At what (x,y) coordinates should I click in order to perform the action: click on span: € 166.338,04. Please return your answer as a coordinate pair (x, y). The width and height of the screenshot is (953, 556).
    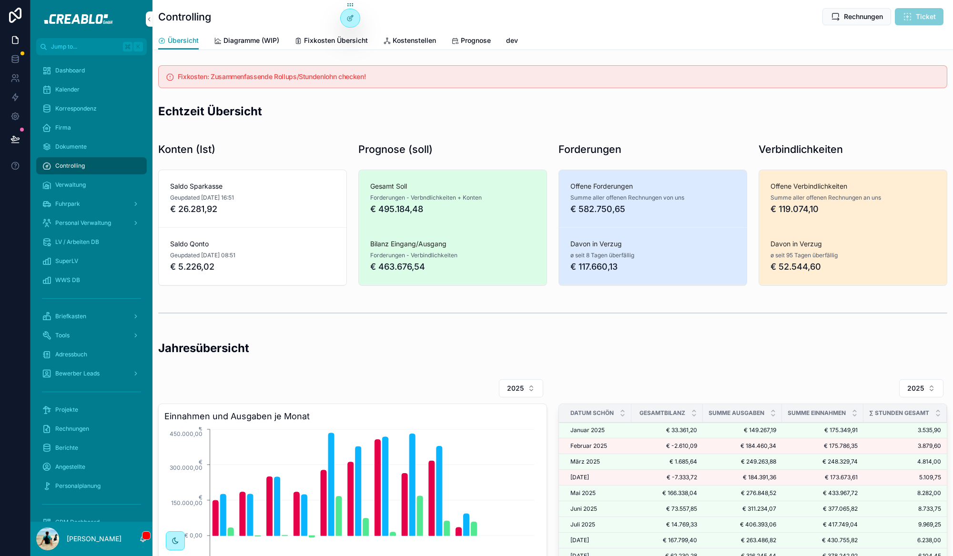
    Looking at the image, I should click on (667, 493).